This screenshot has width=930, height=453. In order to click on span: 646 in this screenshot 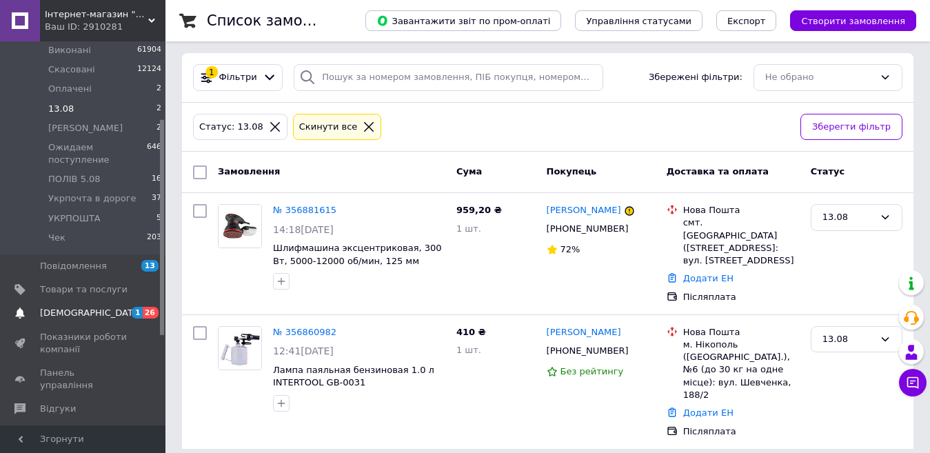, I will do `click(154, 154)`.